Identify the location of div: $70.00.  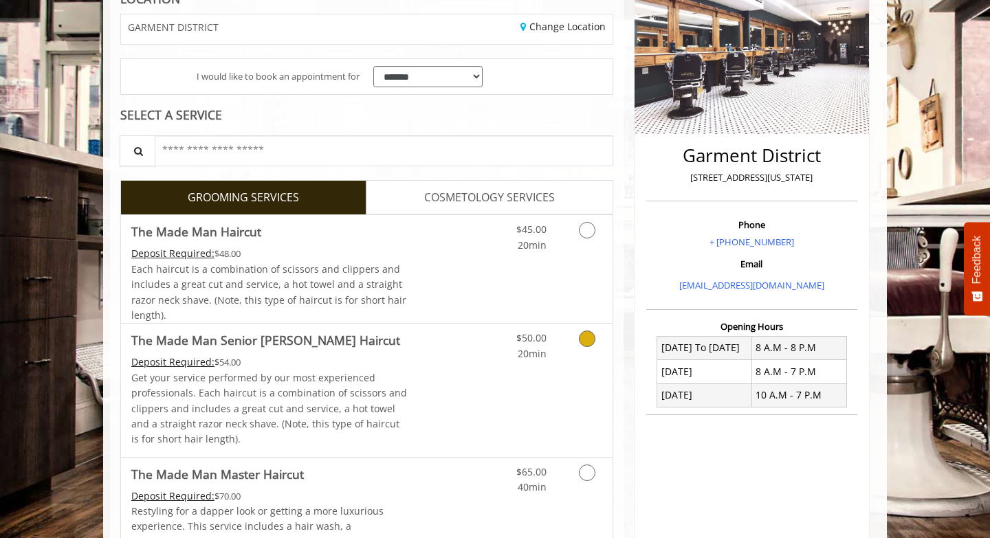
(270, 496).